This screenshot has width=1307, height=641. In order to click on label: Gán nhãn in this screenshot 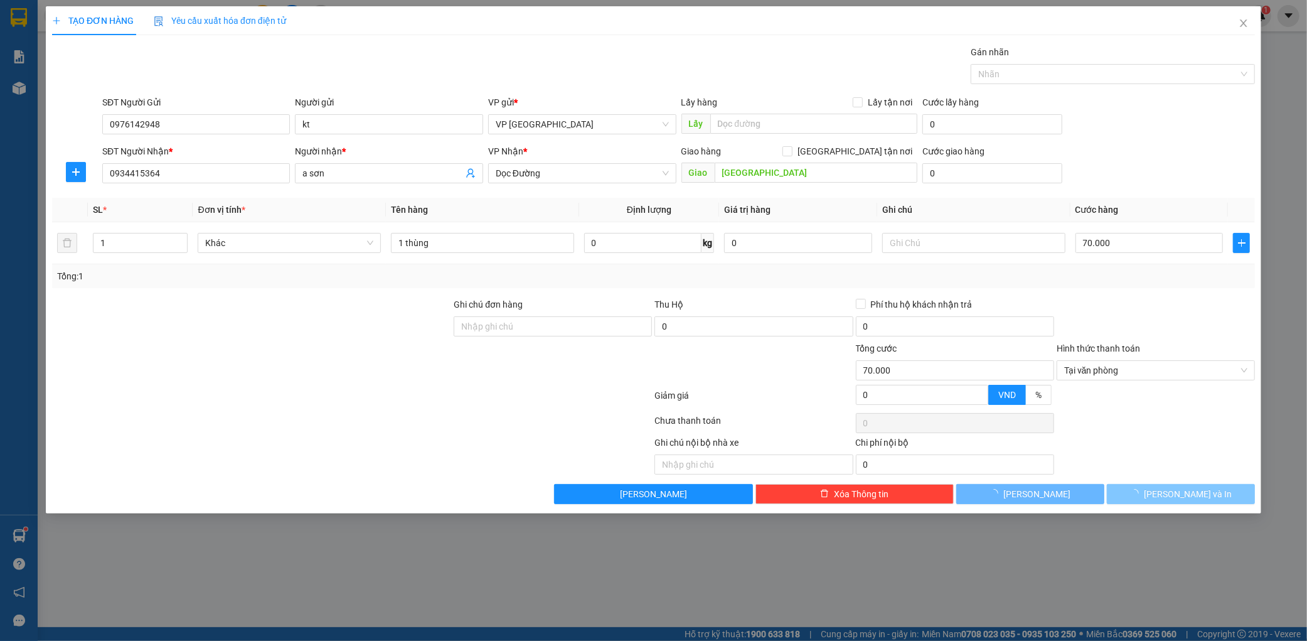, I will do `click(989, 52)`.